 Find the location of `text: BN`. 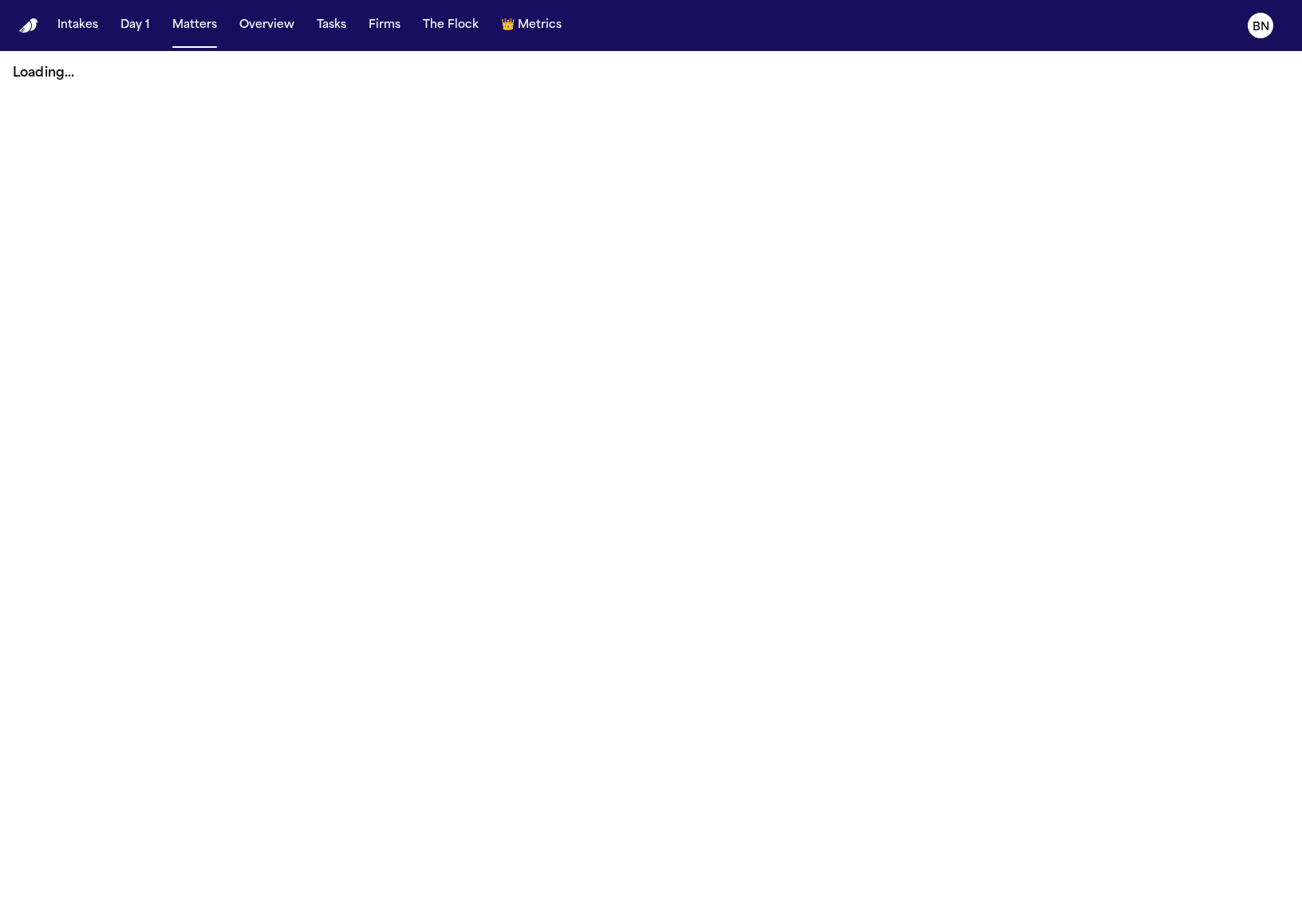

text: BN is located at coordinates (1261, 27).